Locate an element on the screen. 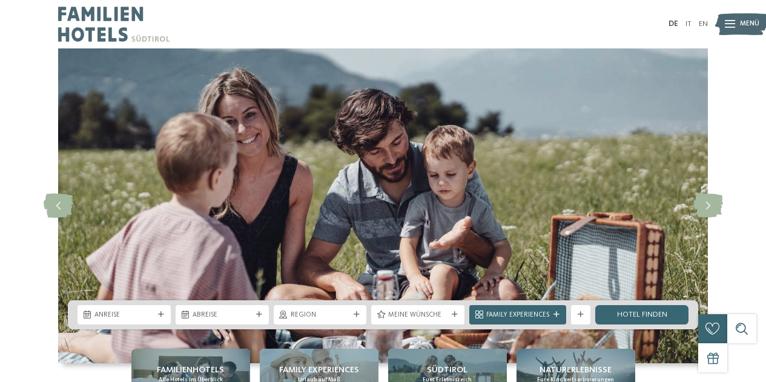 The height and width of the screenshot is (382, 766). span: Naturerlebnisse is located at coordinates (575, 370).